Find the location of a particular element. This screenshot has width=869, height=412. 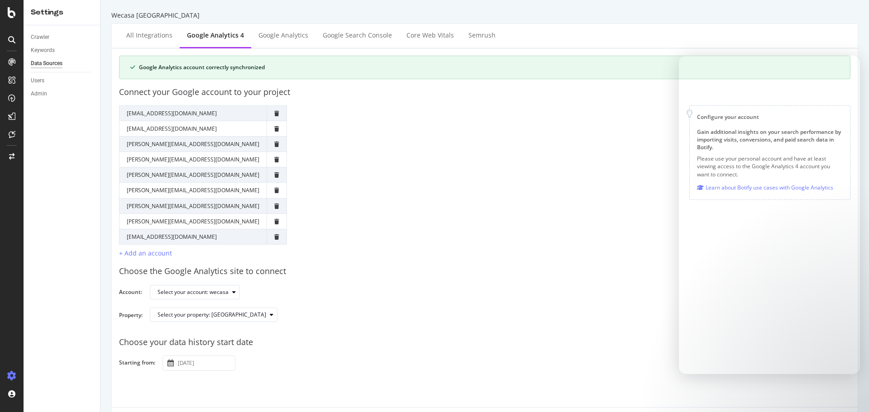

label: Property: is located at coordinates (131, 319).